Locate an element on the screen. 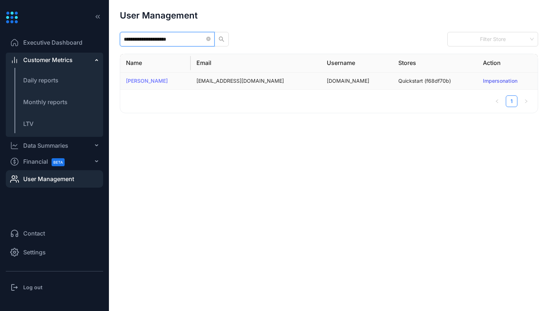 Image resolution: width=549 pixels, height=311 pixels. th: Username is located at coordinates (357, 63).